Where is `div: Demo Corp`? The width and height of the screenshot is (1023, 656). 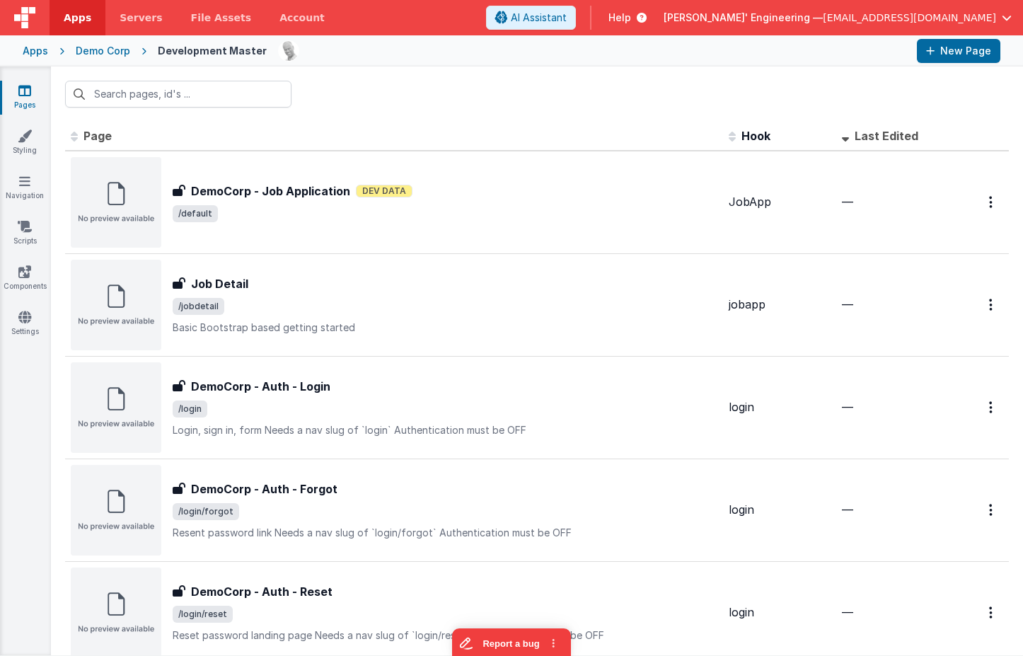 div: Demo Corp is located at coordinates (103, 51).